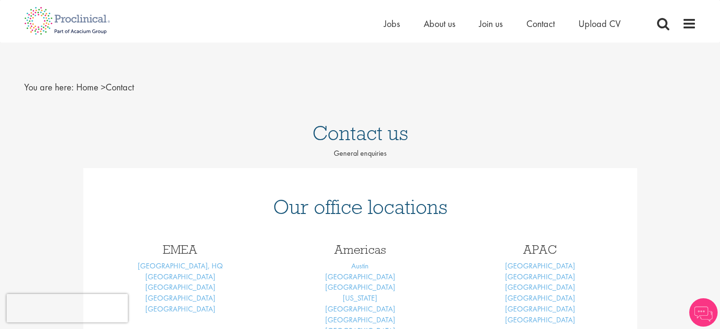 The image size is (720, 329). What do you see at coordinates (599, 24) in the screenshot?
I see `span: Upload CV` at bounding box center [599, 24].